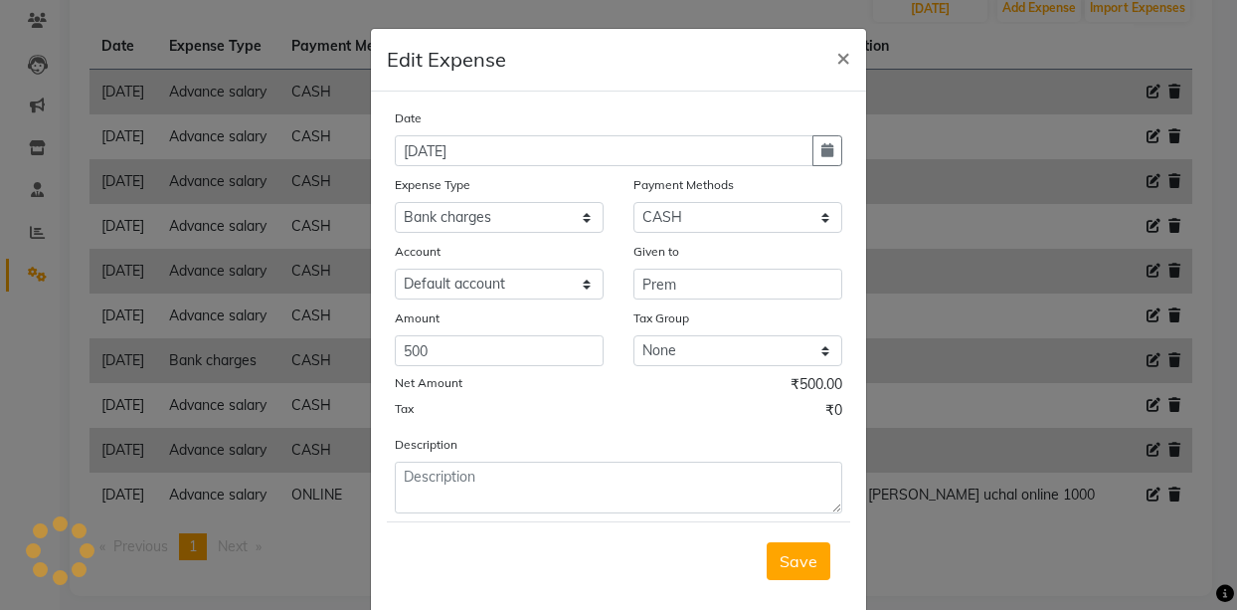 The height and width of the screenshot is (610, 1237). Describe the element at coordinates (426, 444) in the screenshot. I see `label: Description` at that location.